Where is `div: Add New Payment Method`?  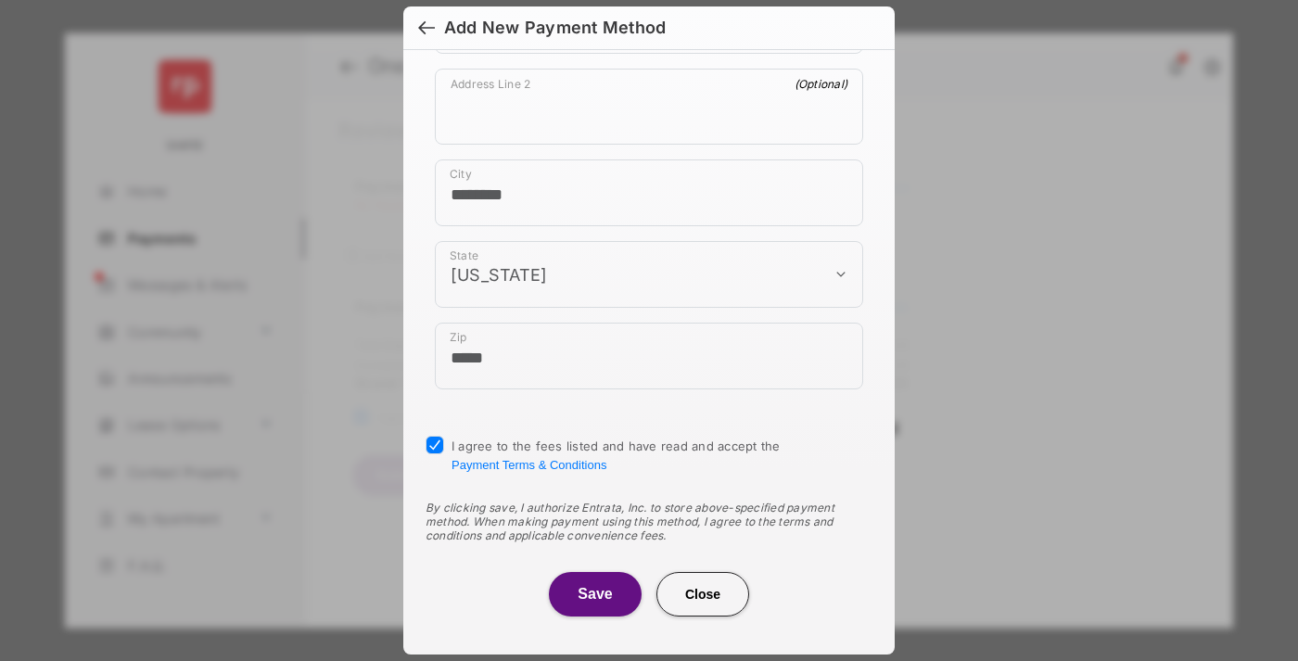
div: Add New Payment Method is located at coordinates (554, 28).